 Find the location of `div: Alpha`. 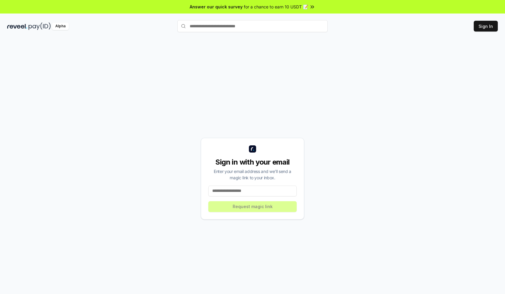

div: Alpha is located at coordinates (60, 26).